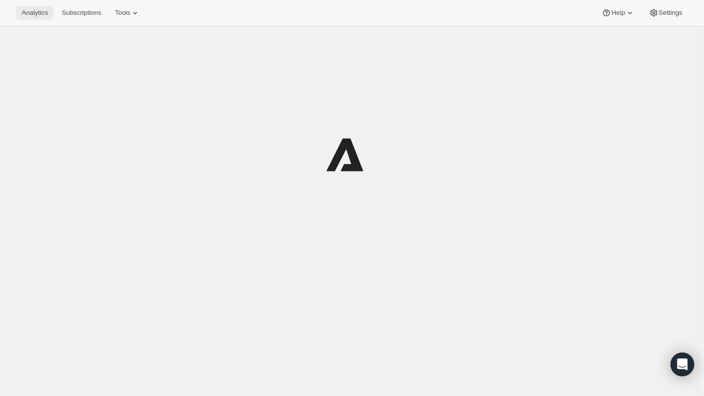 The image size is (704, 396). Describe the element at coordinates (81, 13) in the screenshot. I see `button: Subscriptions` at that location.